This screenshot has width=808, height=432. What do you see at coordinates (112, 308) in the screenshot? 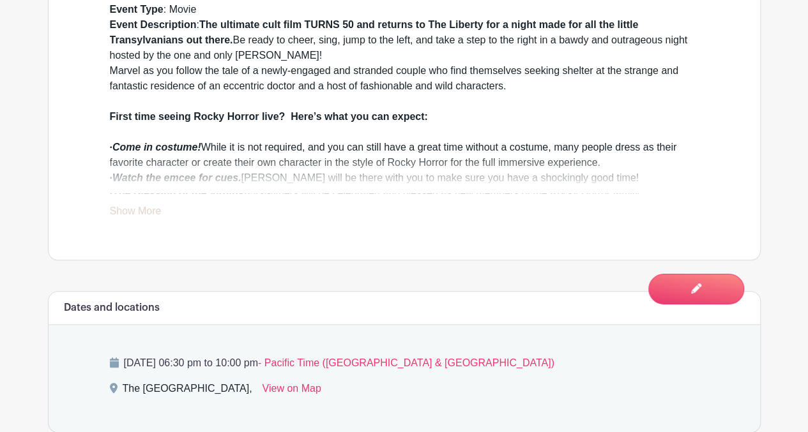
I see `h6: Dates and locations` at bounding box center [112, 308].